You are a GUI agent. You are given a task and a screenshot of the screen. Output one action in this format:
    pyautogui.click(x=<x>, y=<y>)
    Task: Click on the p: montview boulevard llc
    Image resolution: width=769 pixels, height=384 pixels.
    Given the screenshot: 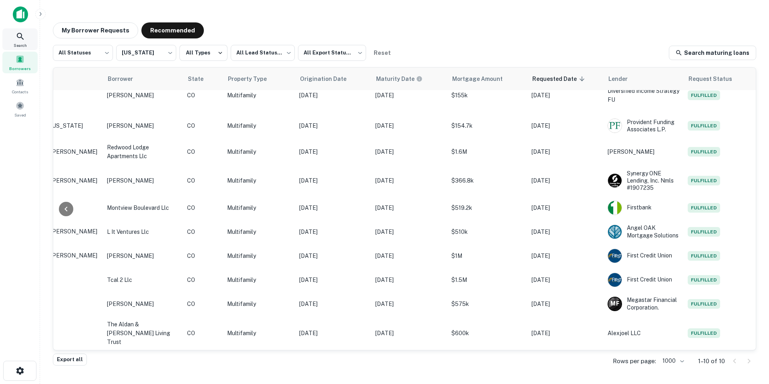 What is the action you would take?
    pyautogui.click(x=143, y=208)
    